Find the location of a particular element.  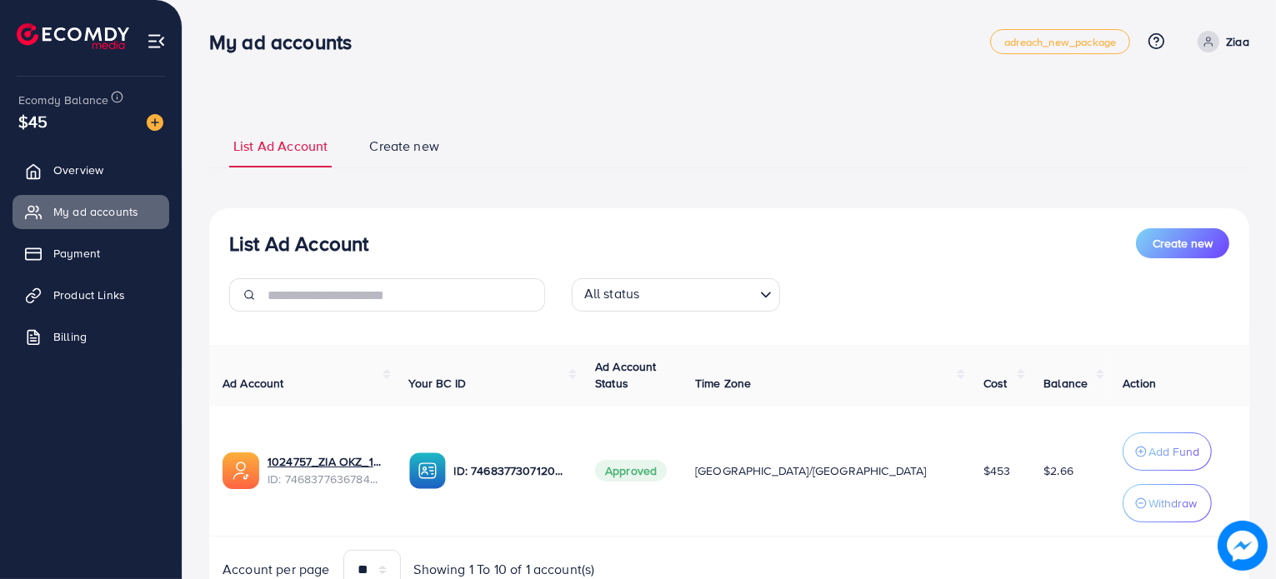

span: My ad accounts is located at coordinates (96, 212).